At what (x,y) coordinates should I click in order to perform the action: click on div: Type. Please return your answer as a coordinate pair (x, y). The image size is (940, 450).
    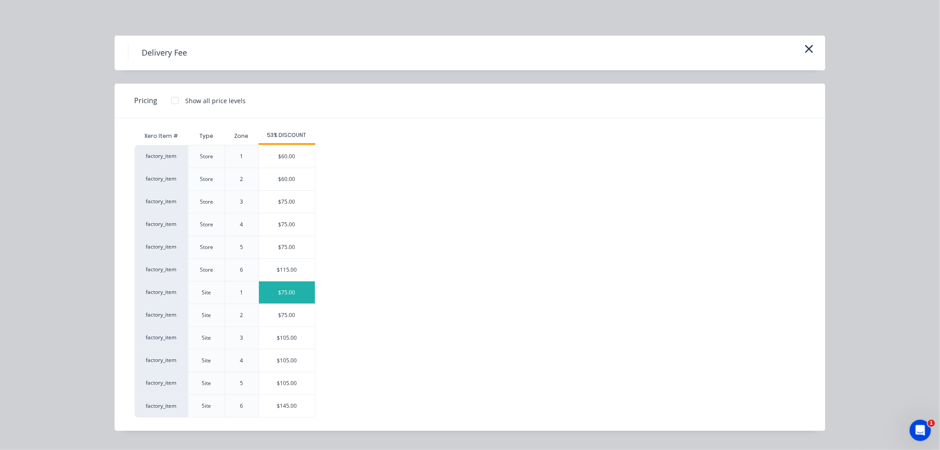
    Looking at the image, I should click on (206, 136).